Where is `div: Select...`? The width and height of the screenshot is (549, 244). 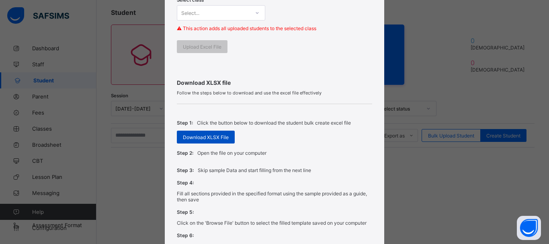 div: Select... is located at coordinates (190, 13).